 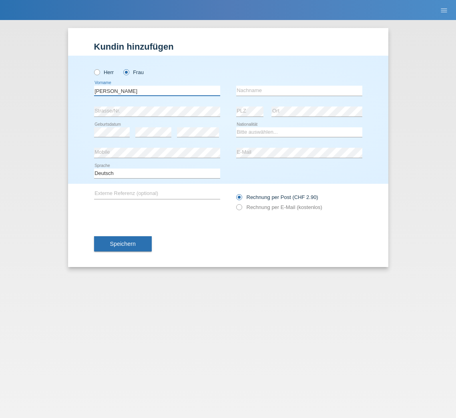 What do you see at coordinates (277, 197) in the screenshot?
I see `label: Rechnung per Post (CHF 2.90)` at bounding box center [277, 197].